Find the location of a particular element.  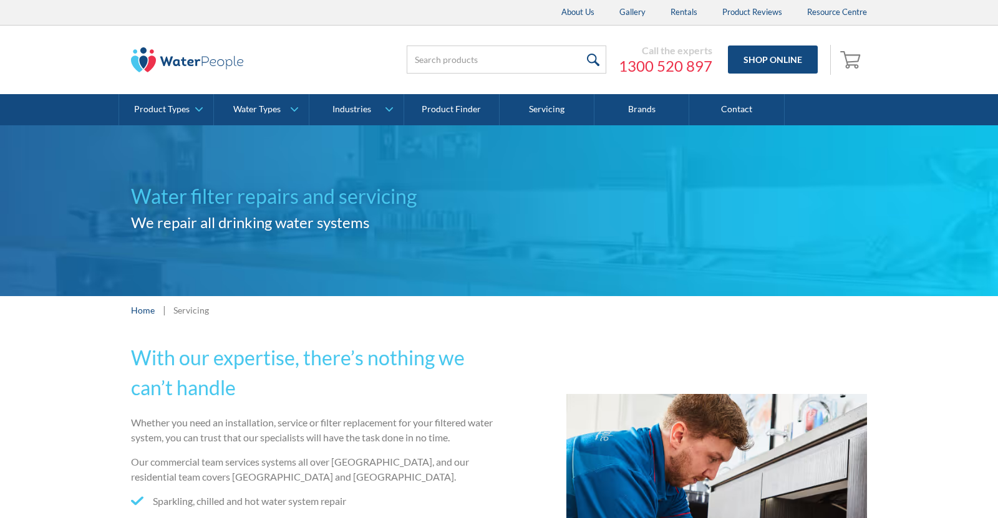

p: Whether you need an installation, service or filter replacement for your filtered water system, y... is located at coordinates (313, 430).